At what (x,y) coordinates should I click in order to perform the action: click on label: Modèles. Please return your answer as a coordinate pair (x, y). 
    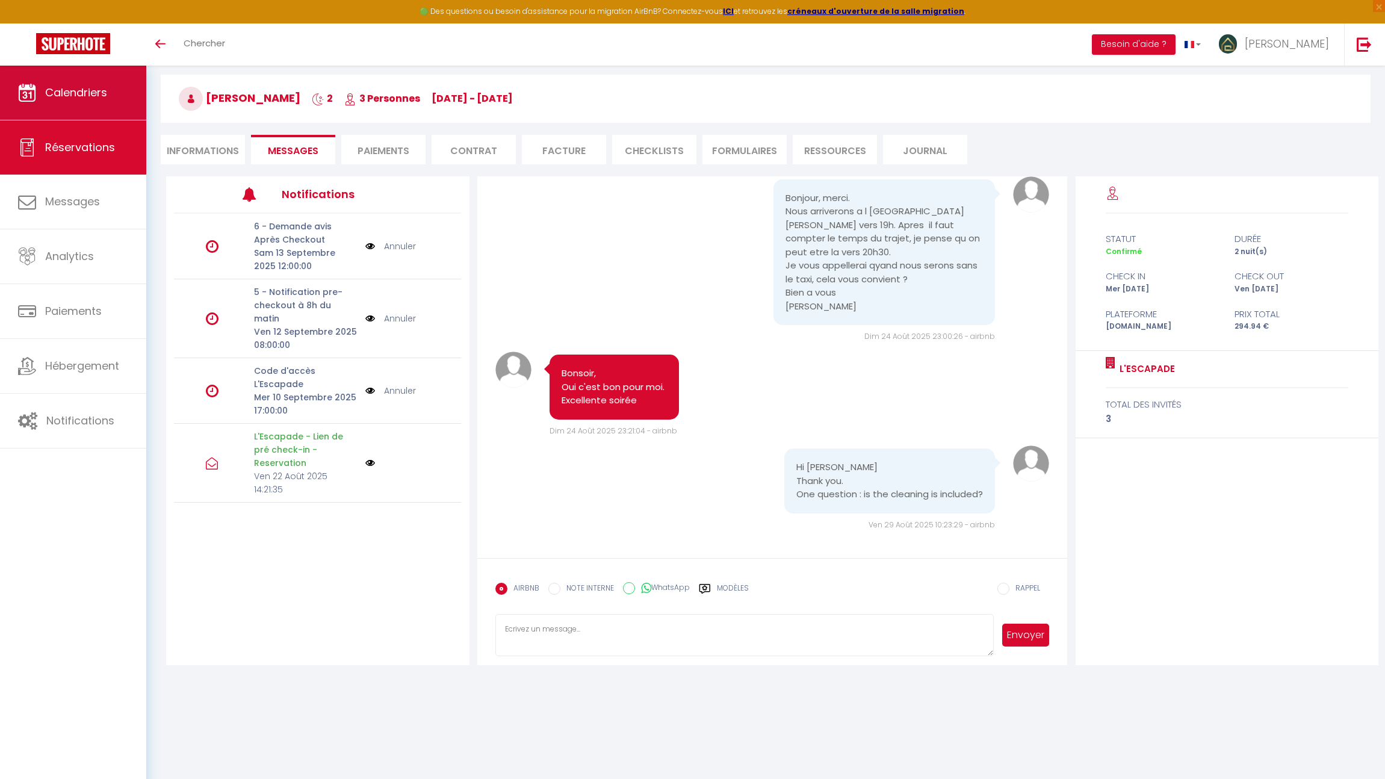
    Looking at the image, I should click on (732, 593).